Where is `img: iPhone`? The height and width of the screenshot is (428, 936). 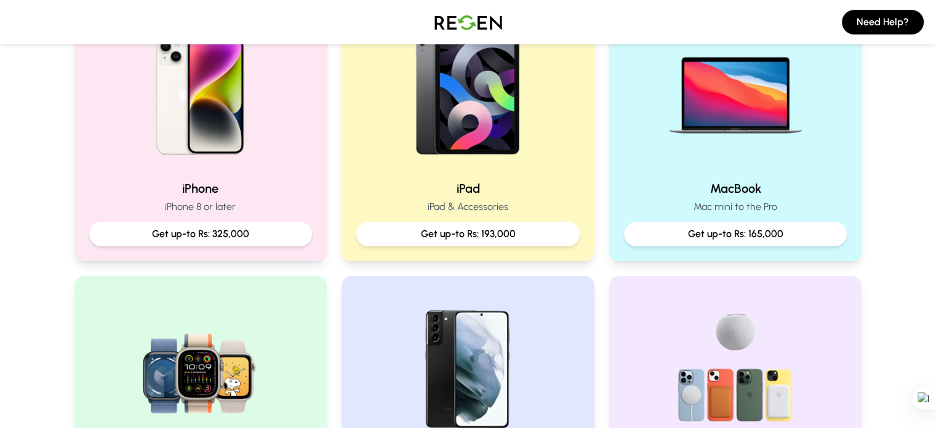
img: iPhone is located at coordinates (201, 91).